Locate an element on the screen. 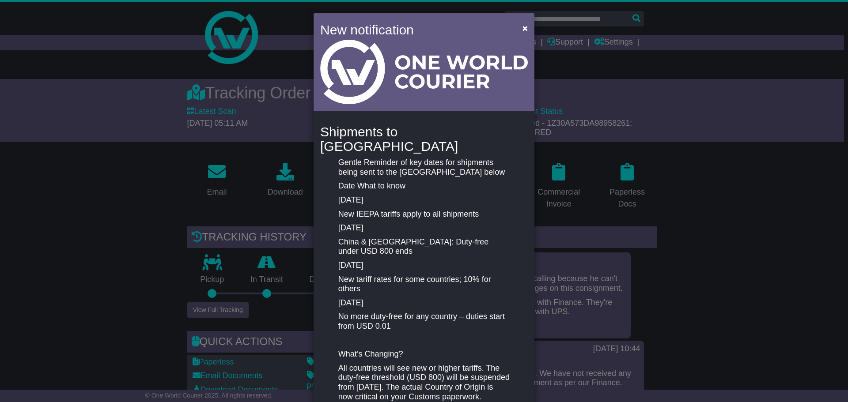 The image size is (848, 402). p: What’s Changing? is located at coordinates (424, 355).